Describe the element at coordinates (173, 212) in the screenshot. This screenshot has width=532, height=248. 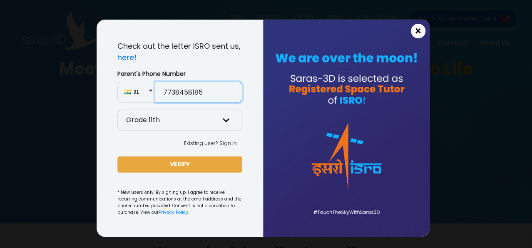
I see `a: Privacy Policy` at that location.